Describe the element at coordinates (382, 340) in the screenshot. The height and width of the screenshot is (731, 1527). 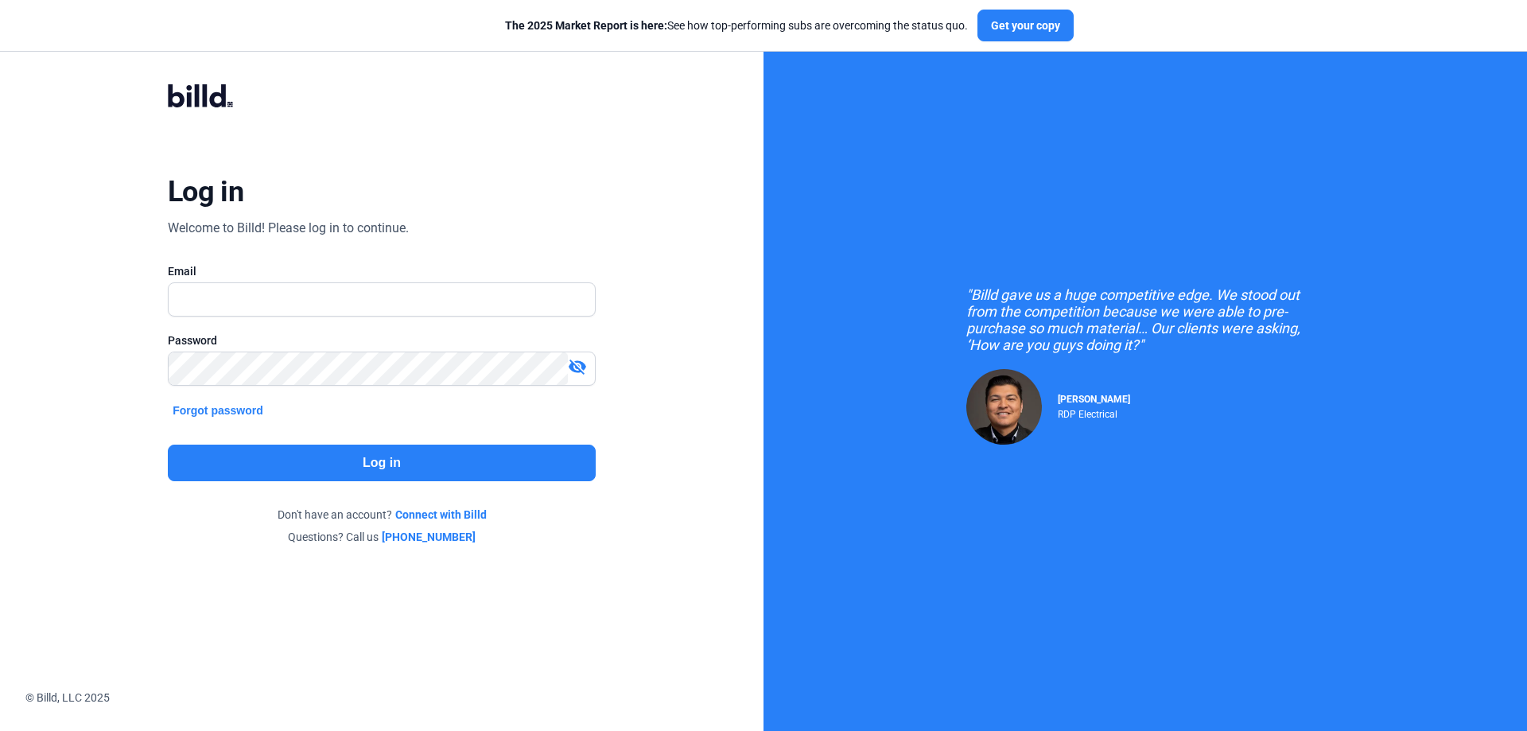
I see `div: Password` at that location.